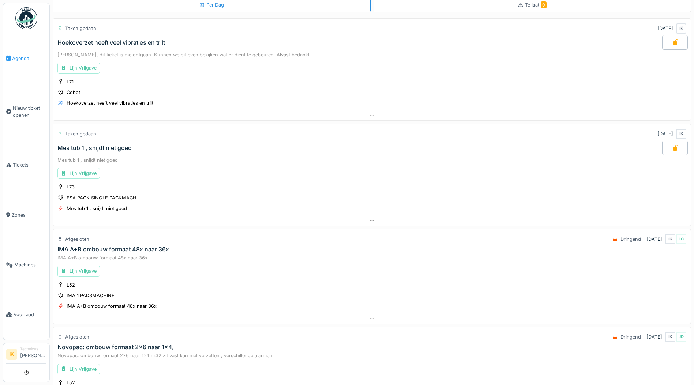  What do you see at coordinates (30, 165) in the screenshot?
I see `span: Tickets` at bounding box center [30, 165].